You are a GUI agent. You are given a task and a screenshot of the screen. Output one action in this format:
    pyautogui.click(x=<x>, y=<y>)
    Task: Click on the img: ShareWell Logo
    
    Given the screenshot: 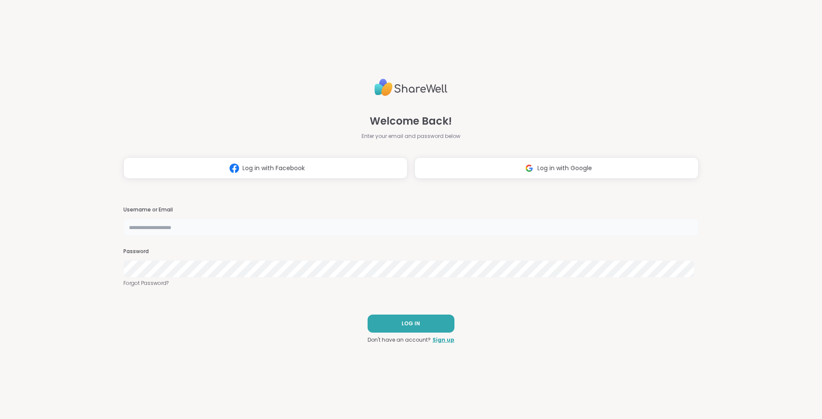 What is the action you would take?
    pyautogui.click(x=411, y=87)
    